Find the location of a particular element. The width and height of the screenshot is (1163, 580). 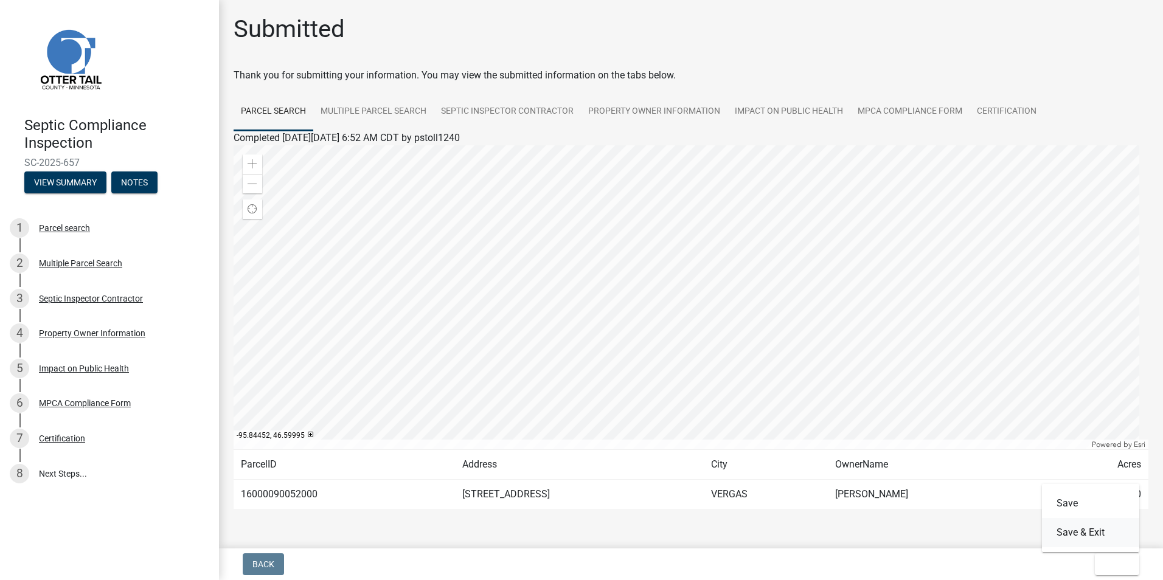

img: Otter Tail County, Minnesota is located at coordinates (70, 58).